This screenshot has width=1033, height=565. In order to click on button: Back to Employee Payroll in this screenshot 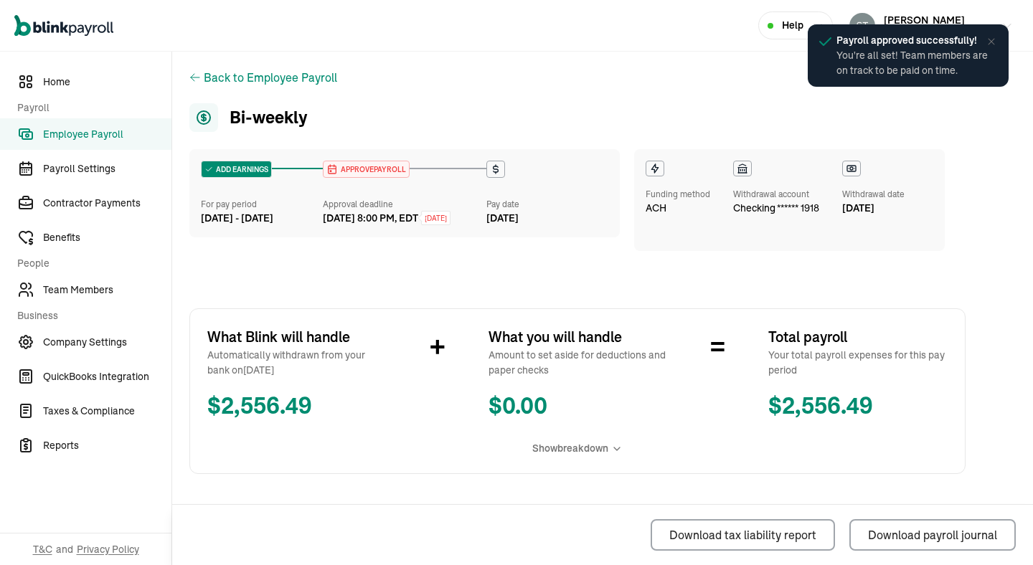, I will do `click(270, 77)`.